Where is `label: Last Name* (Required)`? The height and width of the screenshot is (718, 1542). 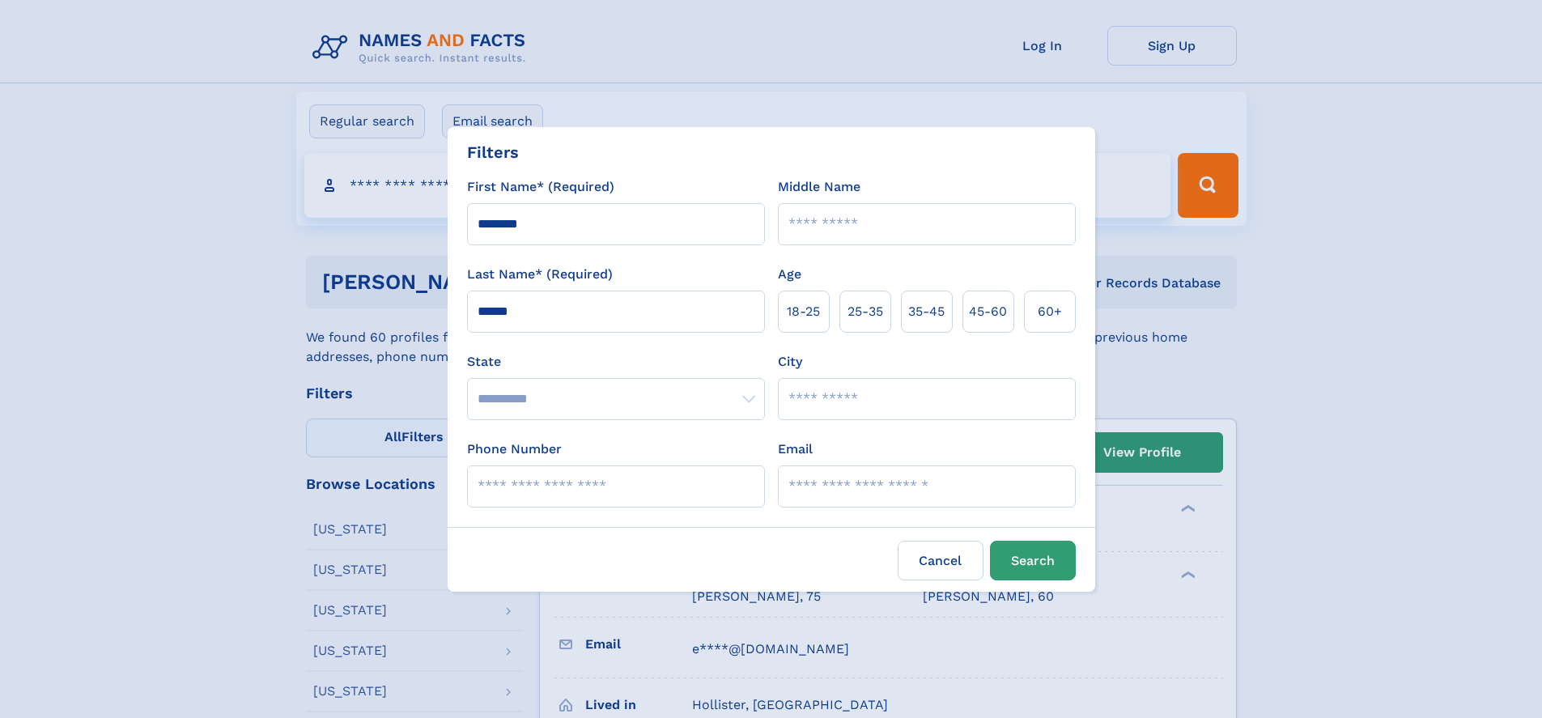 label: Last Name* (Required) is located at coordinates (540, 274).